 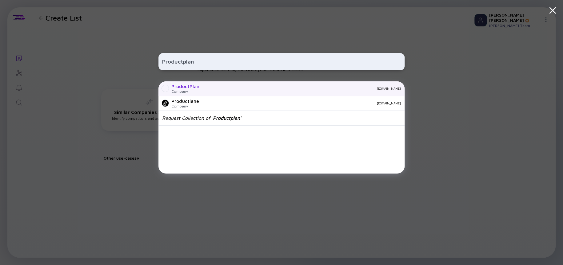 What do you see at coordinates (281, 62) in the screenshot?
I see `input: Search Company or Investor...` at bounding box center [281, 62].